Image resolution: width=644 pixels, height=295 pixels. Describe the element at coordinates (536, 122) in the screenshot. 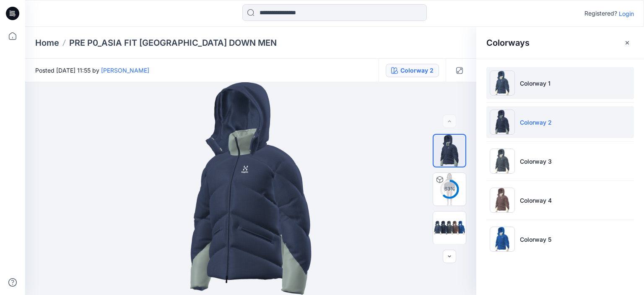

I see `p: Colorway 2` at that location.